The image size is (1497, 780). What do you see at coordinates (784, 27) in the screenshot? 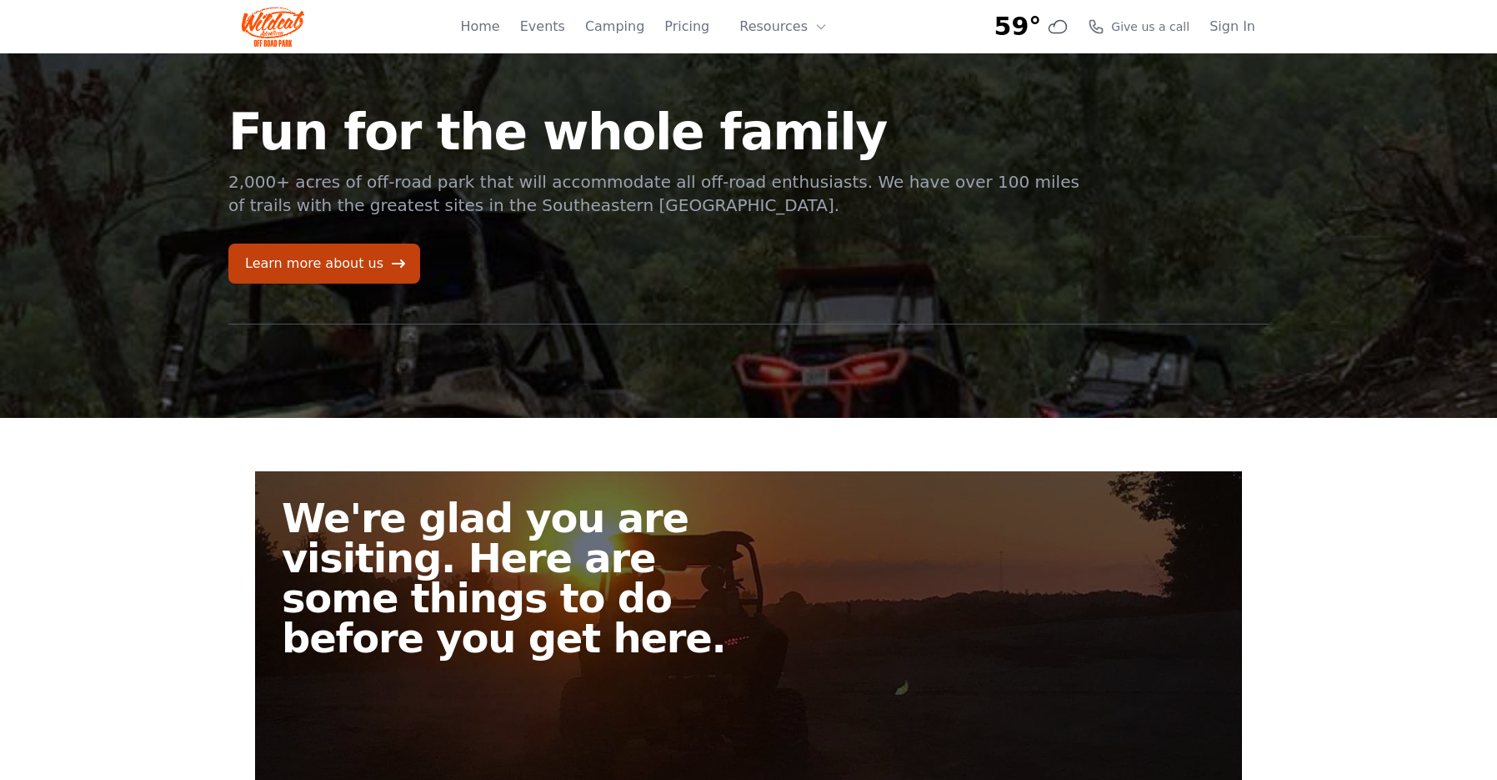
I see `button: Resources` at bounding box center [784, 27].